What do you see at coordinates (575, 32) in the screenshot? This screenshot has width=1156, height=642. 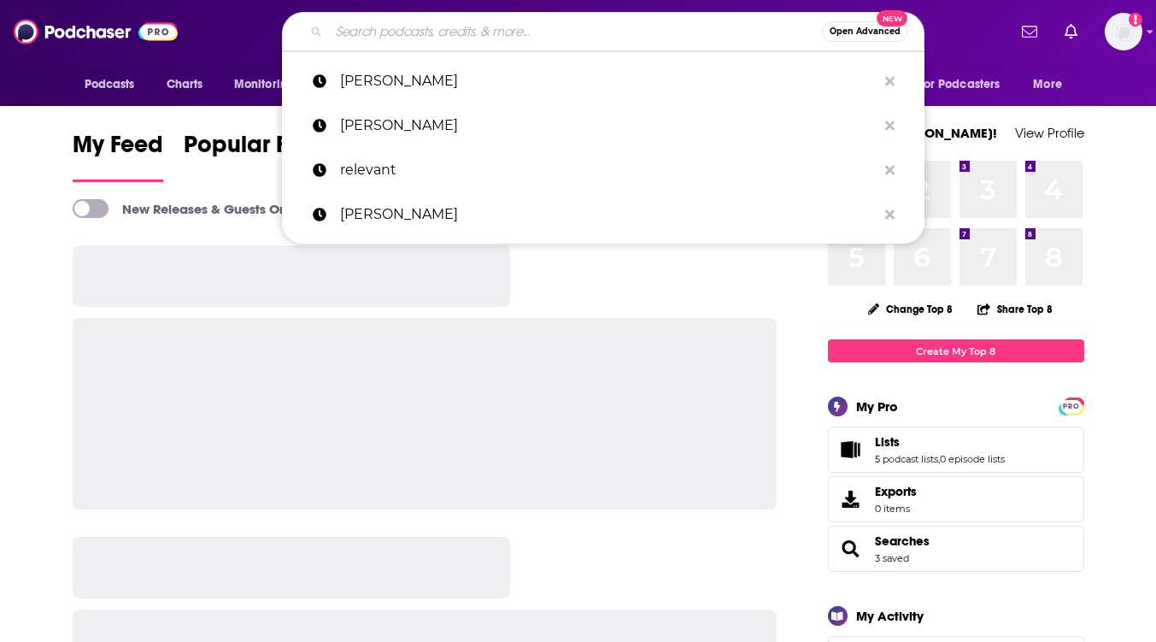 I see `input: Search podcasts, credits, & more...` at bounding box center [575, 32].